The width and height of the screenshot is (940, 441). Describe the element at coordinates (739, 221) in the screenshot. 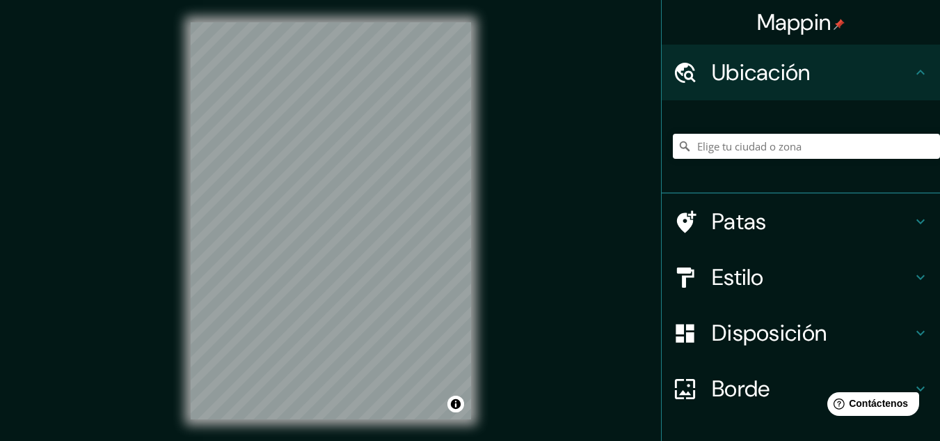

I see `font: Patas` at that location.